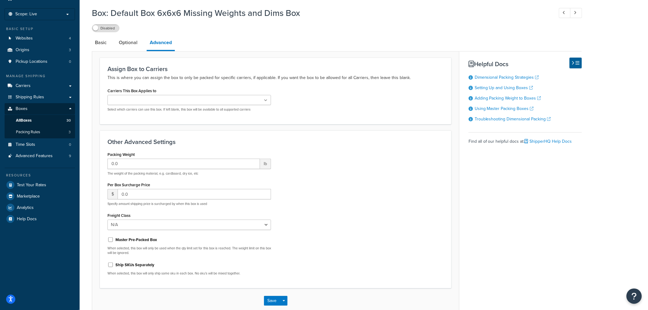  I want to click on a: ShipperHQ Help Docs, so click(548, 141).